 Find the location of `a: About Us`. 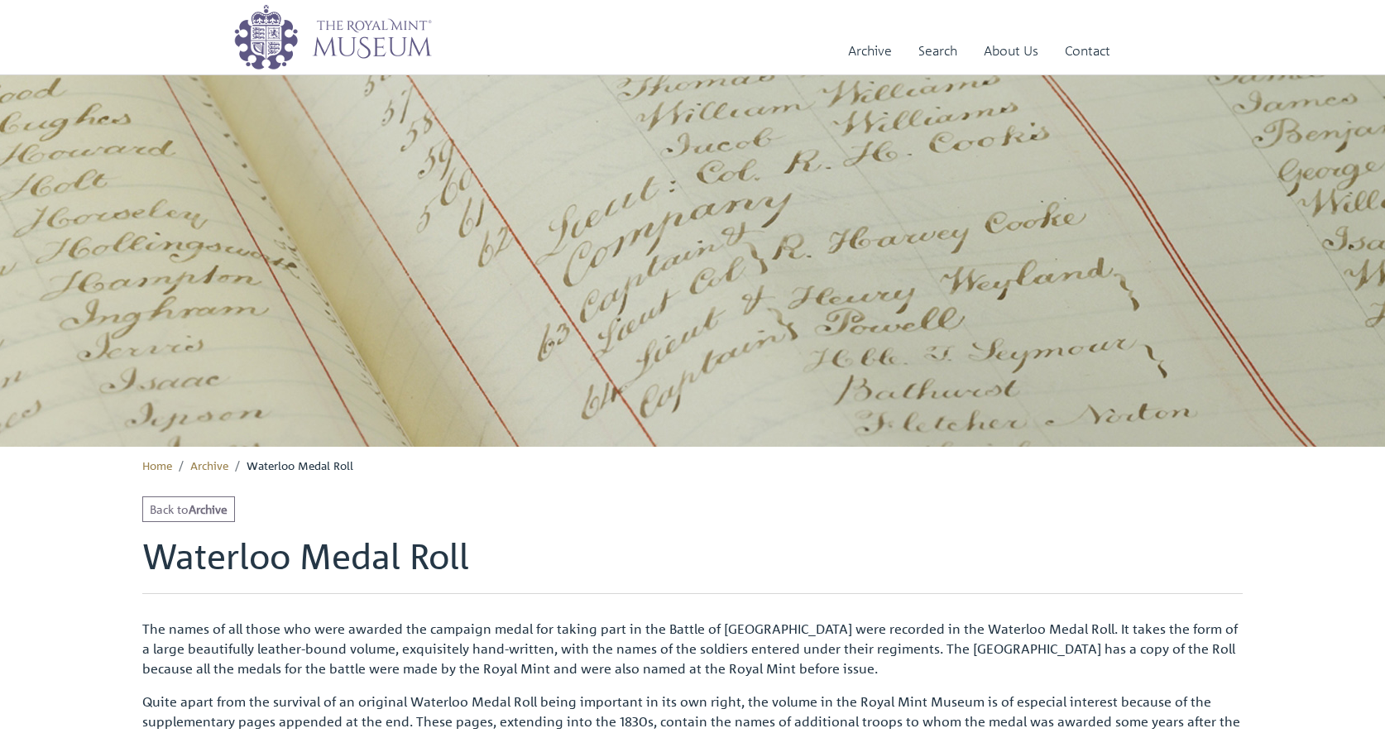

a: About Us is located at coordinates (1011, 50).